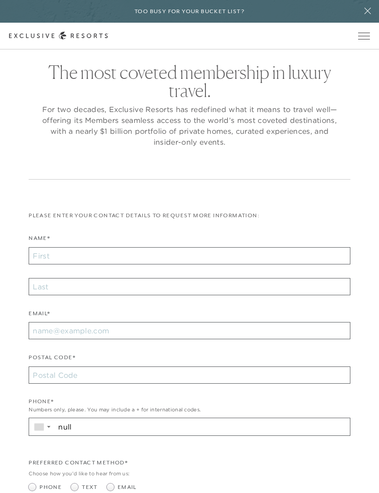 The image size is (379, 493). Describe the element at coordinates (189, 375) in the screenshot. I see `input: Postal Code` at that location.